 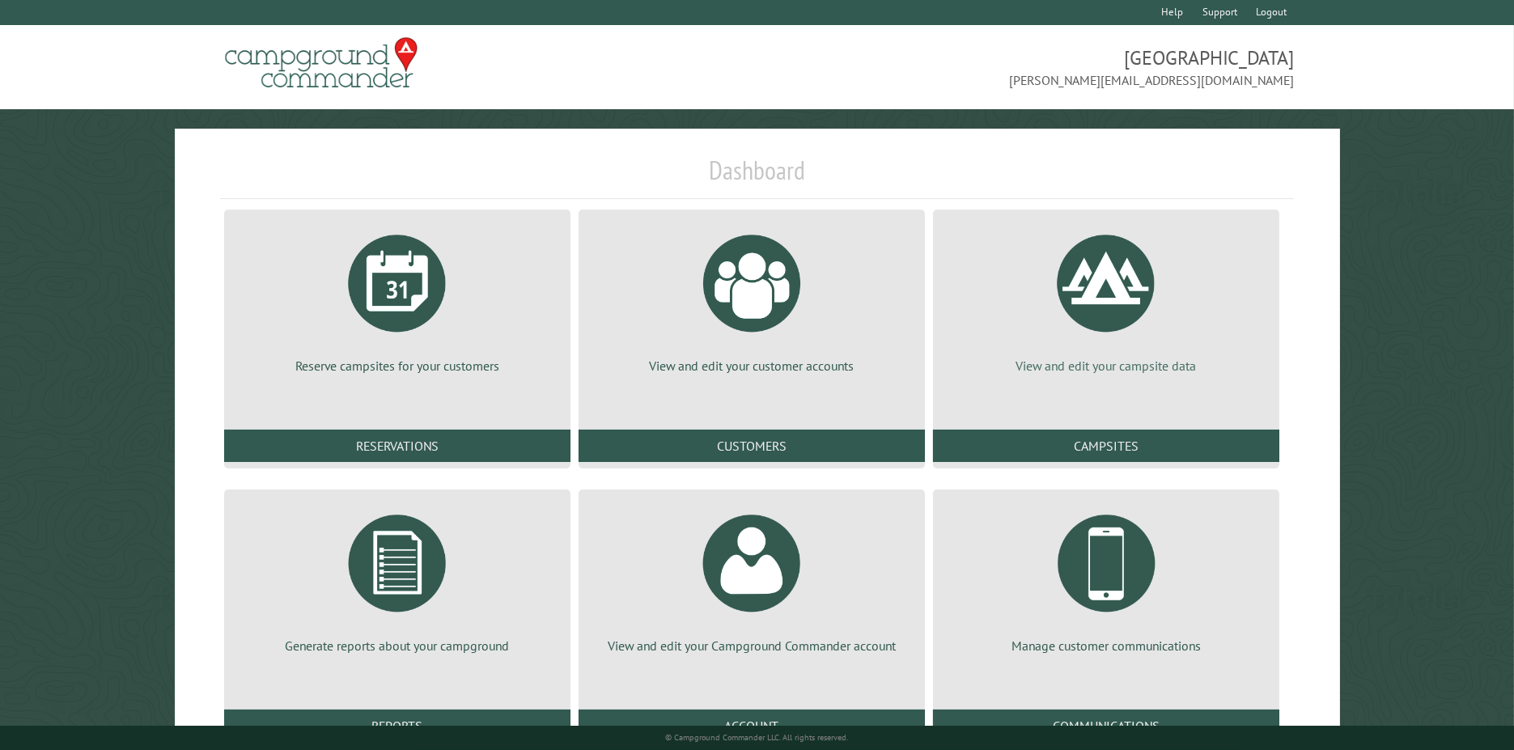 I want to click on a: Generate reports about your campground, so click(x=397, y=579).